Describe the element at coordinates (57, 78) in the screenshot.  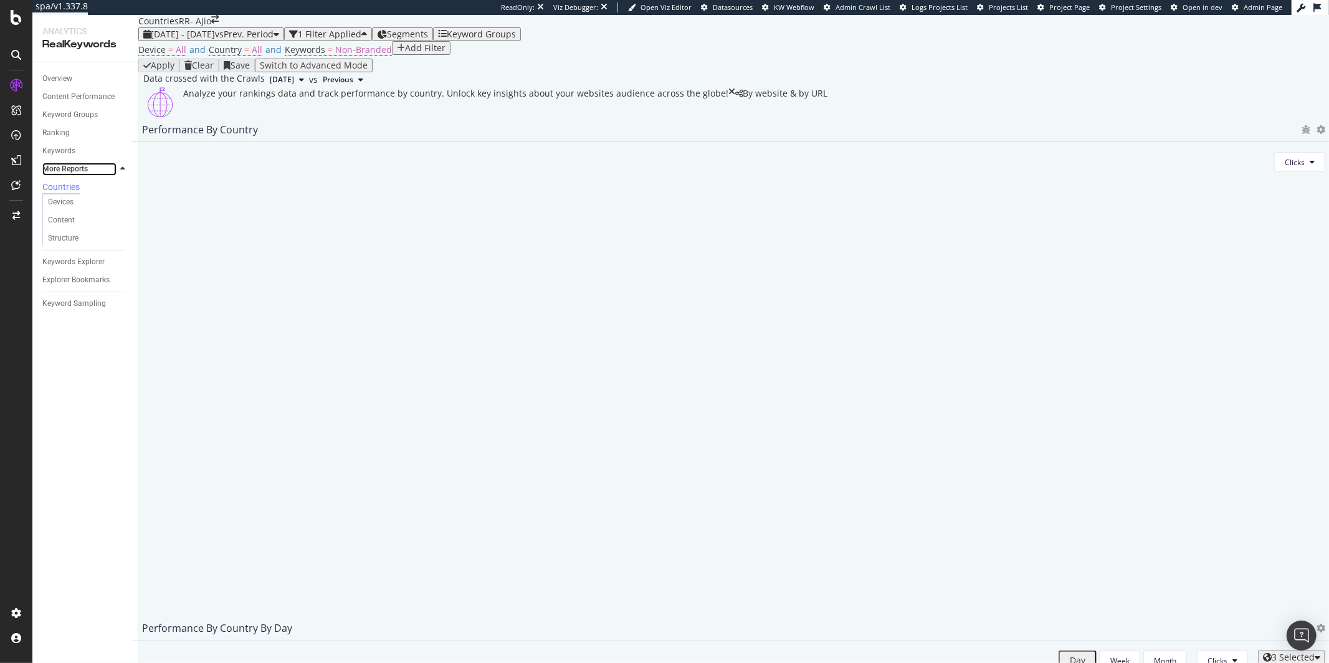
I see `div: Overview` at that location.